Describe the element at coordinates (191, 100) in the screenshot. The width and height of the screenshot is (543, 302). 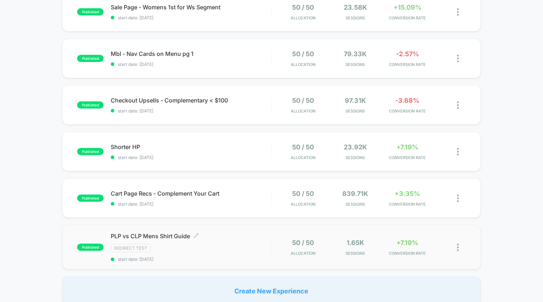
I see `span: Checkout Upsells - Complementary < $100` at that location.